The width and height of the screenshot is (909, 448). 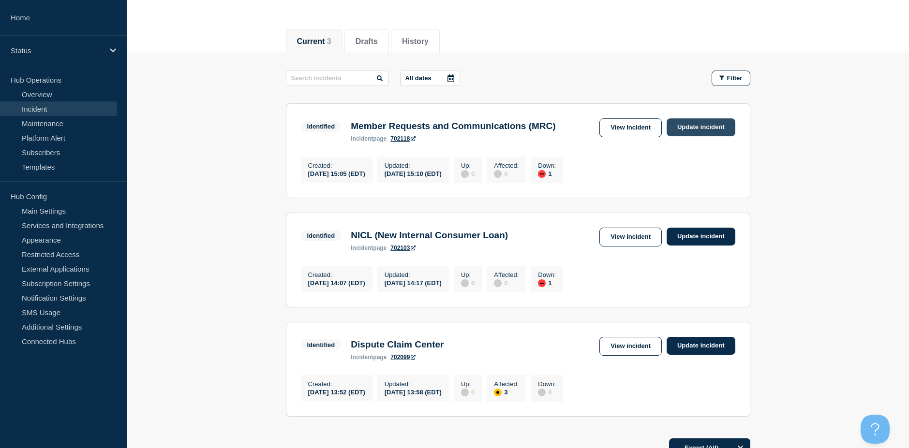 I want to click on h3: Dispute Claim Center, so click(x=397, y=345).